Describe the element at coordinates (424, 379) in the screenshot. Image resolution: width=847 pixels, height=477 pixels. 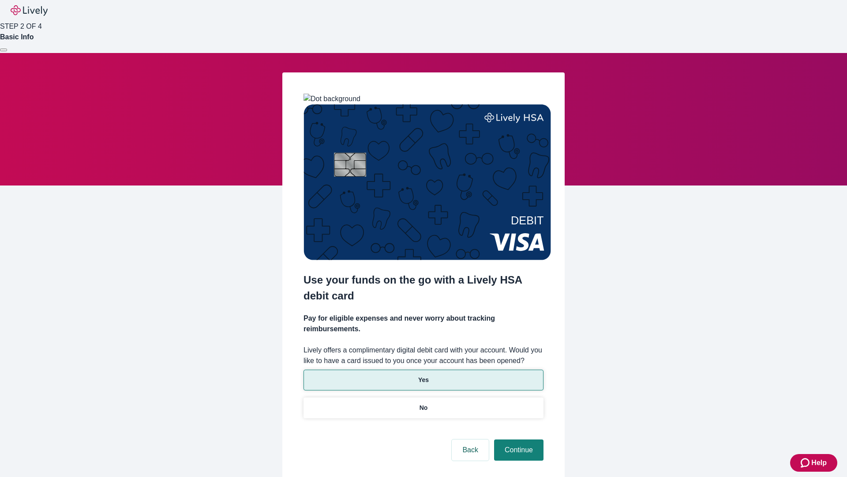
I see `button: Yes` at that location.